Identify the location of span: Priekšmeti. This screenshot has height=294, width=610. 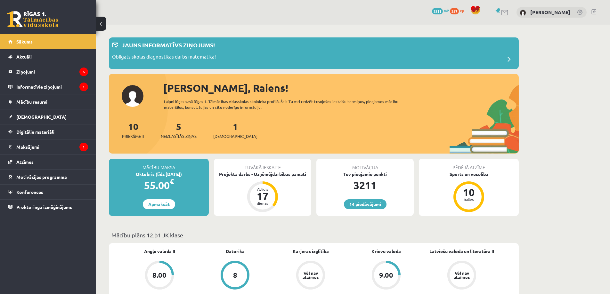
(133, 136).